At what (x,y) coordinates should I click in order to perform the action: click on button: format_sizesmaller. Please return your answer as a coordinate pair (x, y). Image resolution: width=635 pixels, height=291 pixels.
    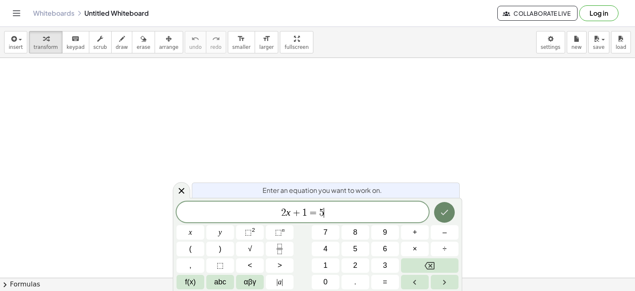
    Looking at the image, I should click on (242, 42).